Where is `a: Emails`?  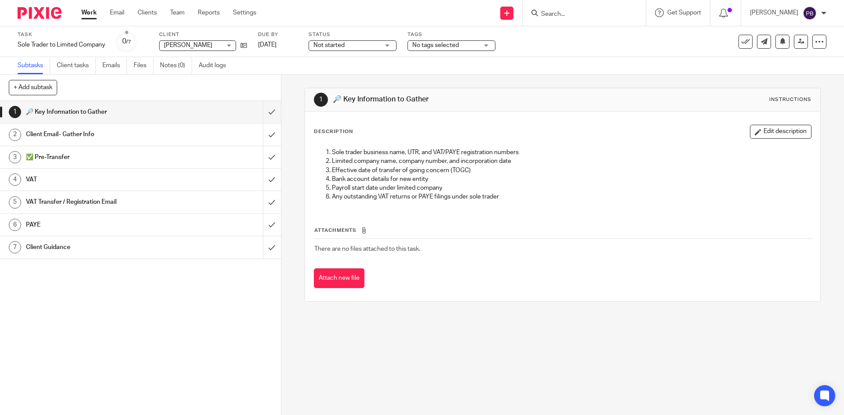
a: Emails is located at coordinates (115, 65).